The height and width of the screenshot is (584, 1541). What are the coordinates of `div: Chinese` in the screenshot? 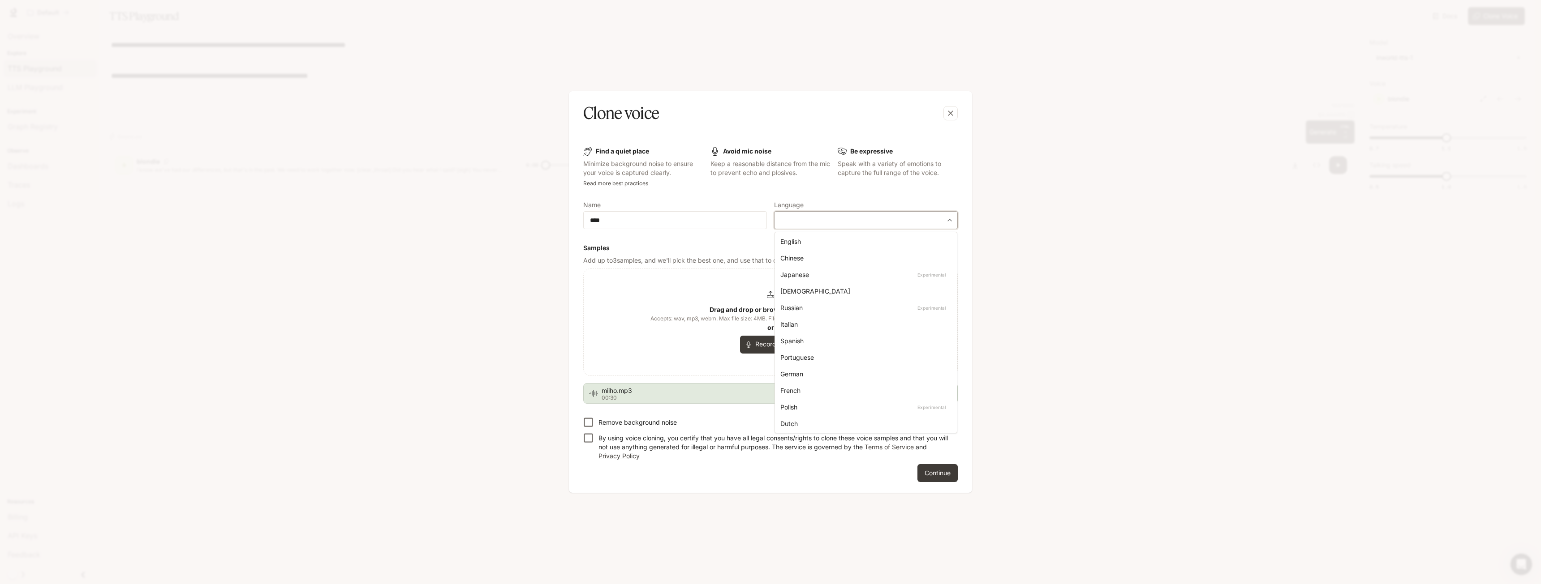 It's located at (864, 258).